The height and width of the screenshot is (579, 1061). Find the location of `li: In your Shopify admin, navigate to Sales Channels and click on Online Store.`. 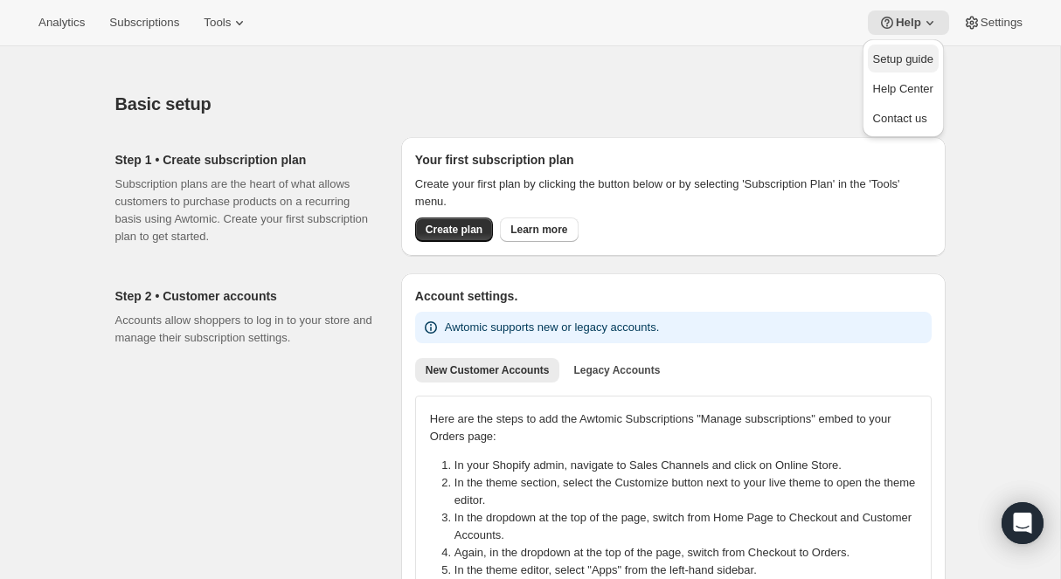

li: In your Shopify admin, navigate to Sales Channels and click on Online Store. is located at coordinates (690, 466).